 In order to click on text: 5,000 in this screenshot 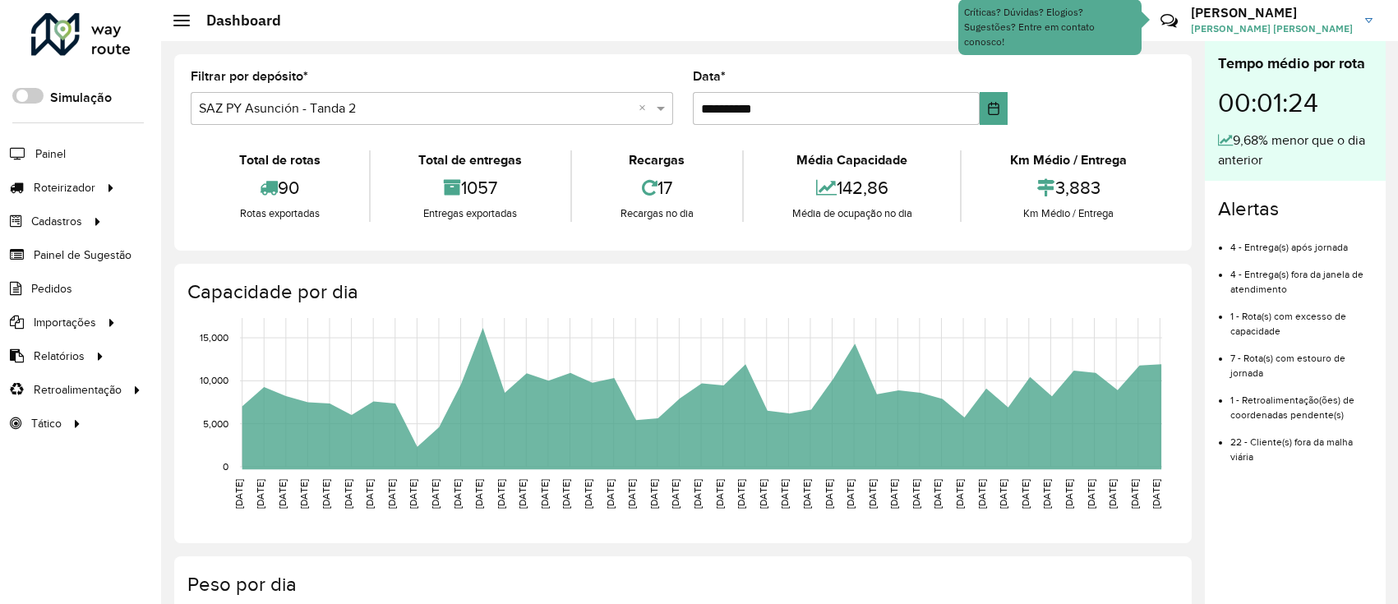, I will do `click(215, 423)`.